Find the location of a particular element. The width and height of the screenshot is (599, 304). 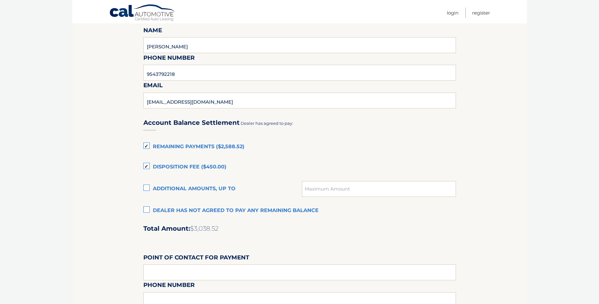

label: Disposition Fee ($450.00) is located at coordinates (299, 167).